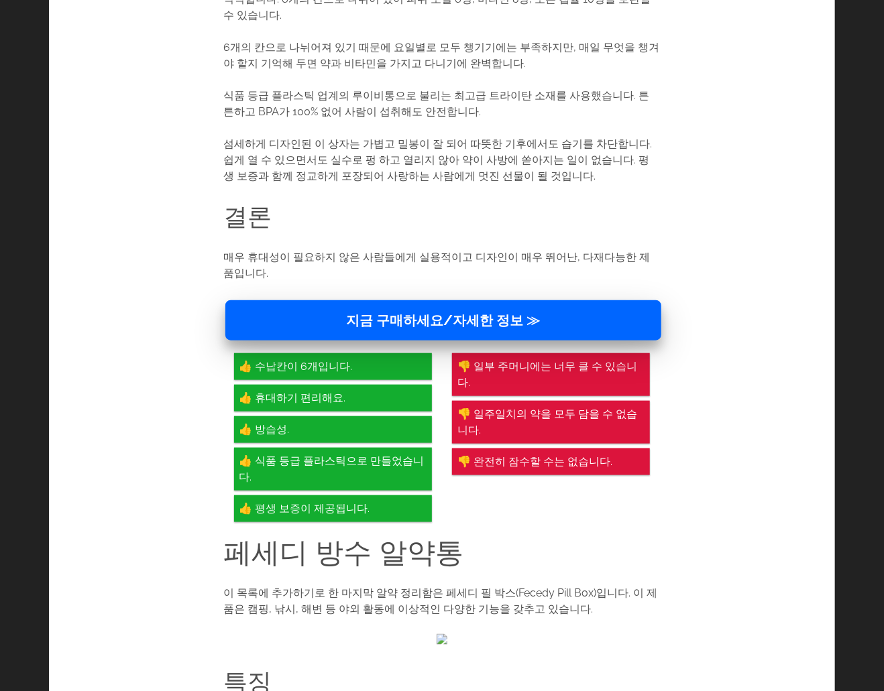 Image resolution: width=884 pixels, height=691 pixels. I want to click on font: 👍 수납칸이 6개입니다., so click(296, 366).